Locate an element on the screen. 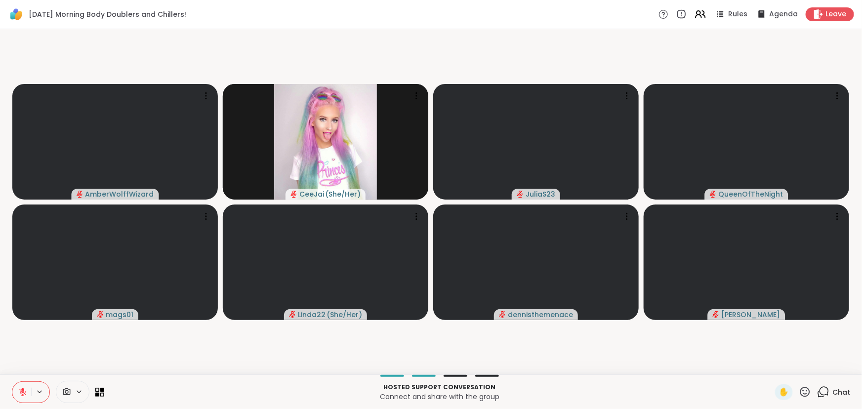 The width and height of the screenshot is (862, 409). span: Rules is located at coordinates (737, 14).